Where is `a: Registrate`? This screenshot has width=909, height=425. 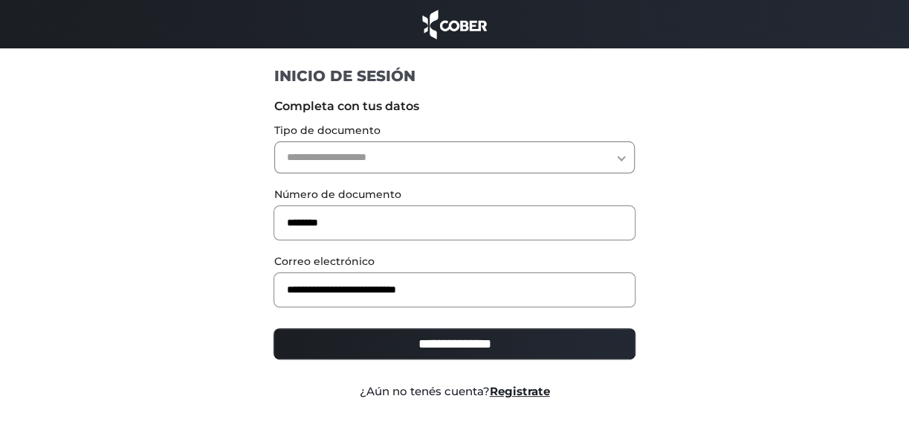
a: Registrate is located at coordinates (519, 390).